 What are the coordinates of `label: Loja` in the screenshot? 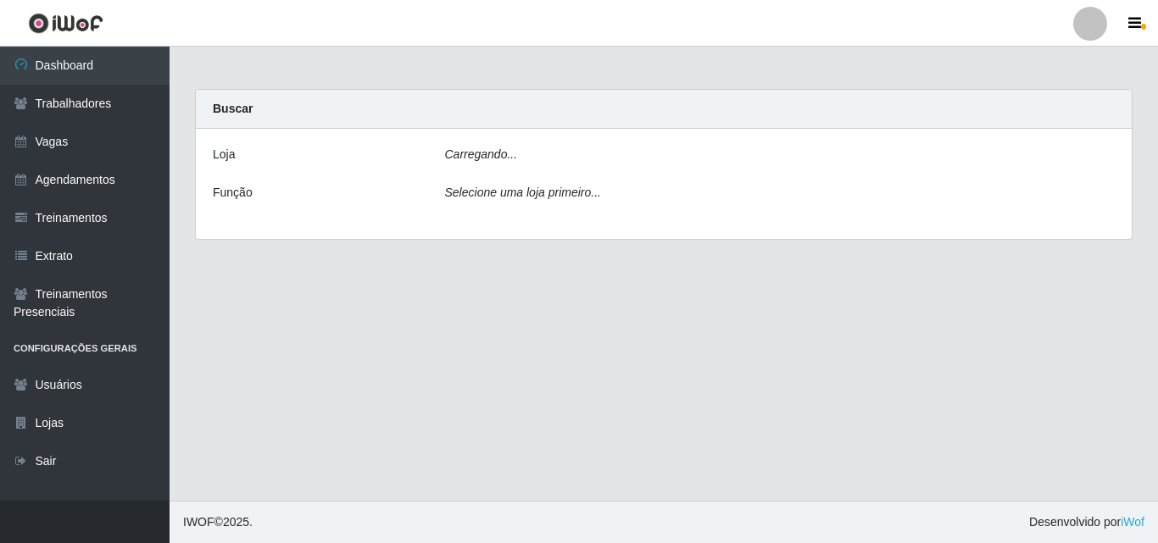 It's located at (224, 154).